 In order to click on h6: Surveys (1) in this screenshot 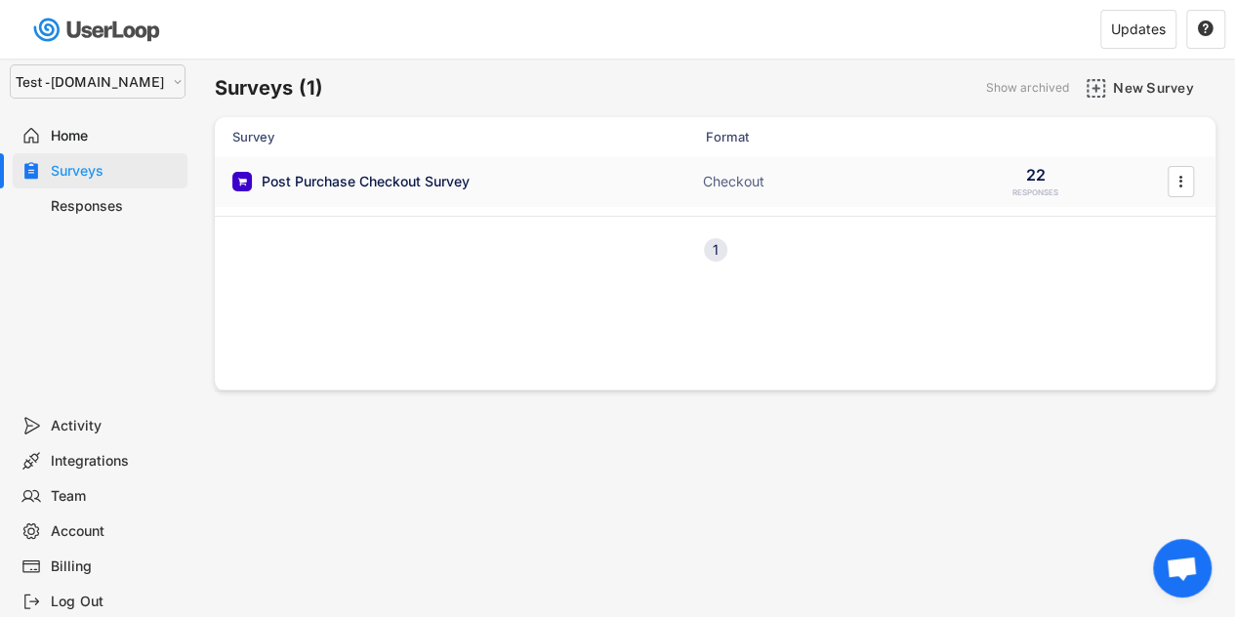, I will do `click(269, 88)`.